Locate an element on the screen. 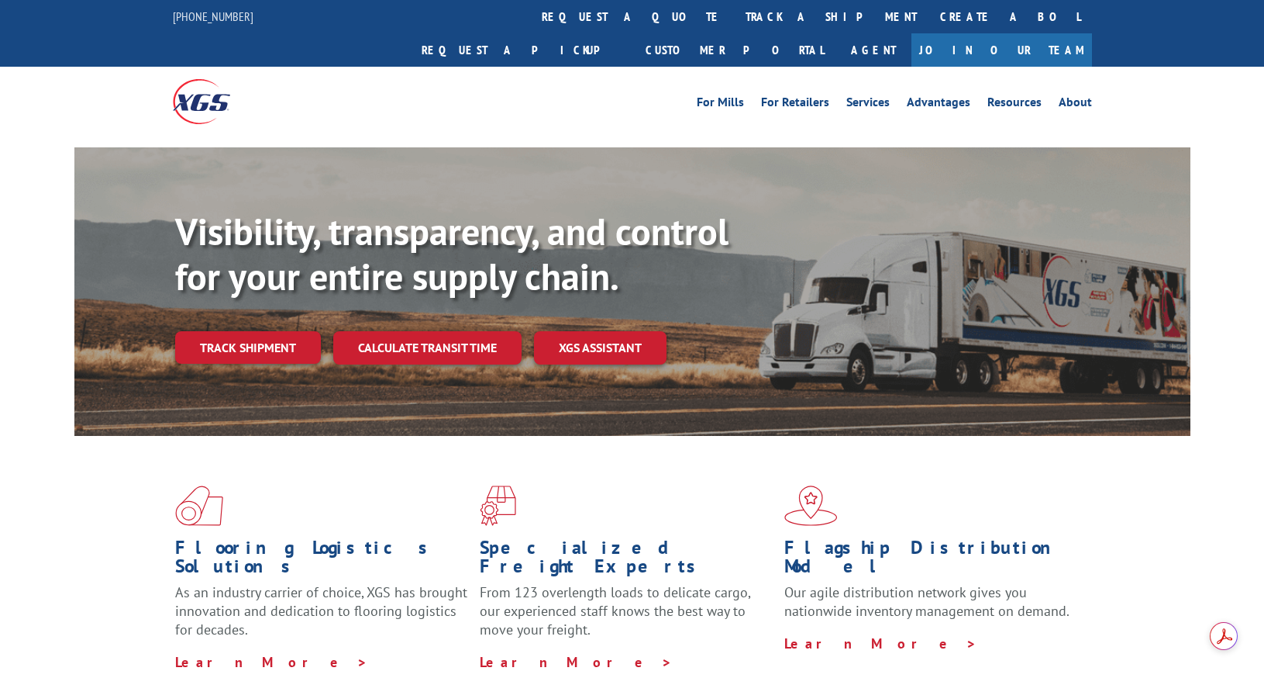 The width and height of the screenshot is (1264, 678). img: xgs-icon-focused-on-flooring-red is located at coordinates (498, 505).